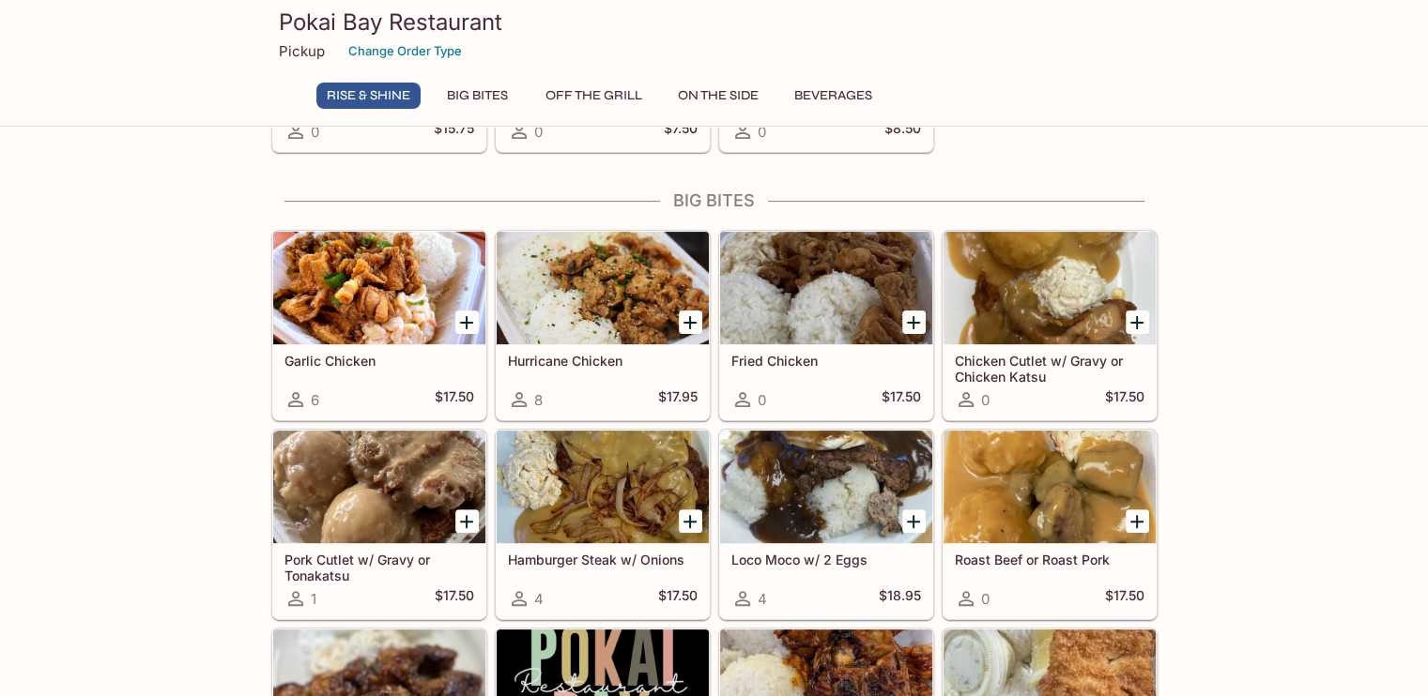 The image size is (1428, 696). What do you see at coordinates (690, 521) in the screenshot?
I see `button: Add Hamburger Steak w/ Onions` at bounding box center [690, 521].